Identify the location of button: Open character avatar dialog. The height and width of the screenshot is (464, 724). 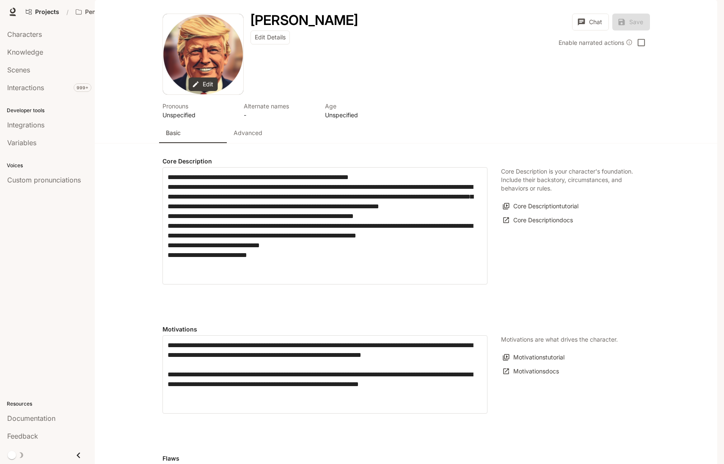
(203, 54).